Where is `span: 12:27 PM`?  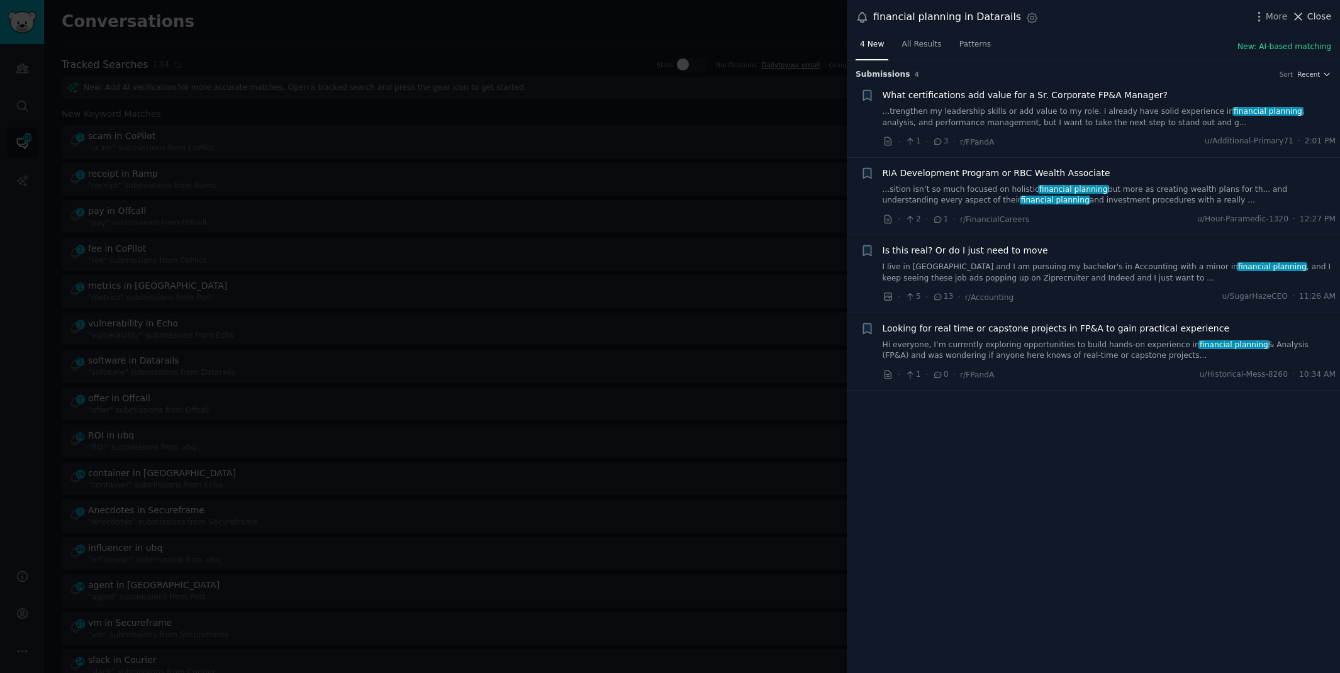
span: 12:27 PM is located at coordinates (1318, 220).